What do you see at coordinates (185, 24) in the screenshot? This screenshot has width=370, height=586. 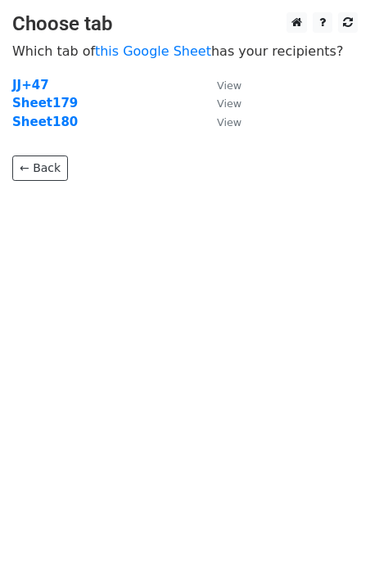 I see `h3: Choose tab` at bounding box center [185, 24].